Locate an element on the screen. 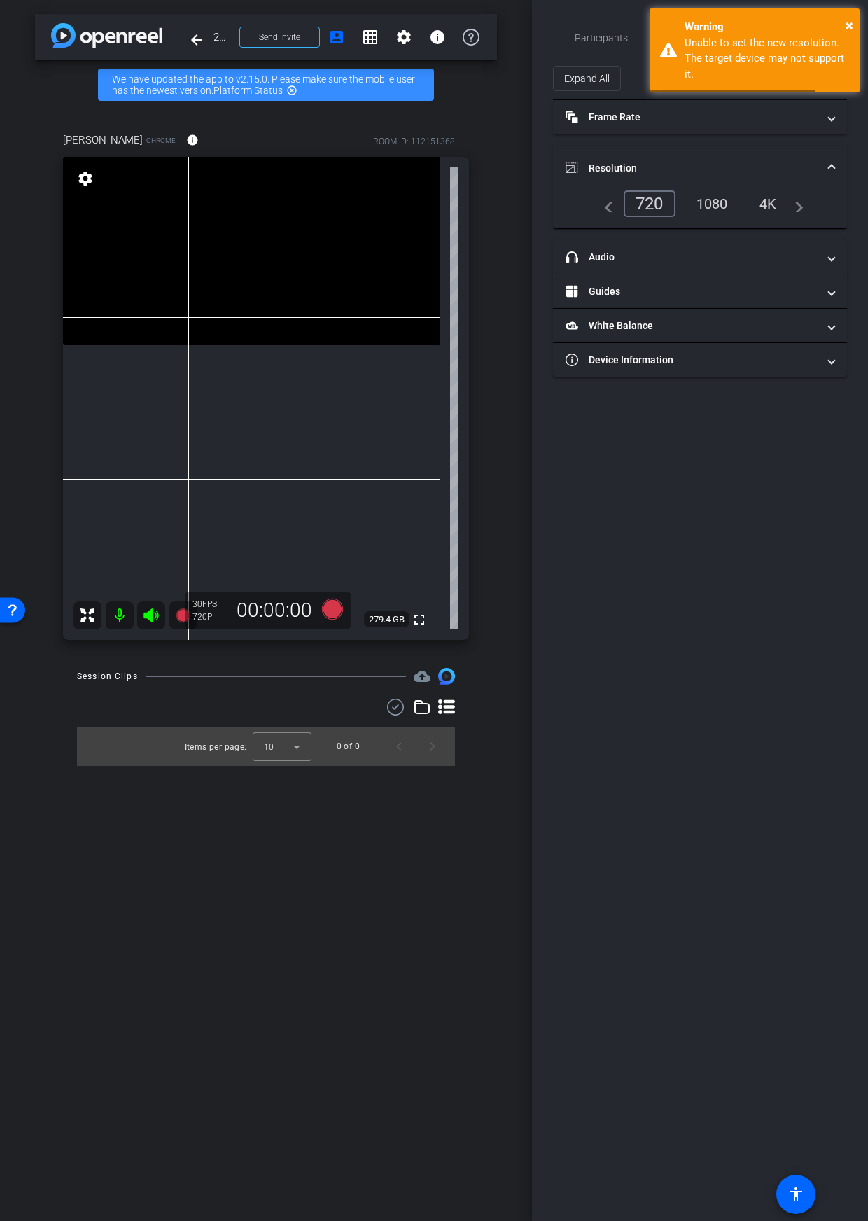 The image size is (868, 1221). div: Items per page: is located at coordinates (216, 747).